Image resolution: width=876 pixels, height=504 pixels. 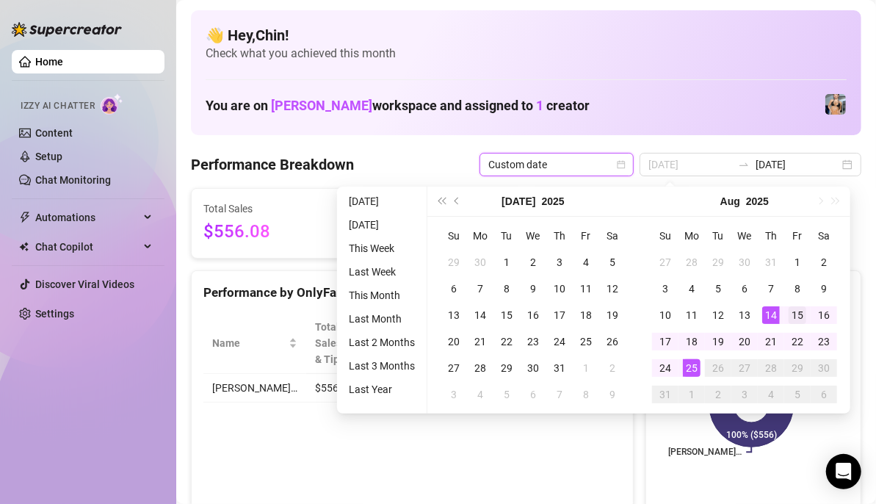 What do you see at coordinates (665, 341) in the screenshot?
I see `td: 2025-08-17` at bounding box center [665, 341].